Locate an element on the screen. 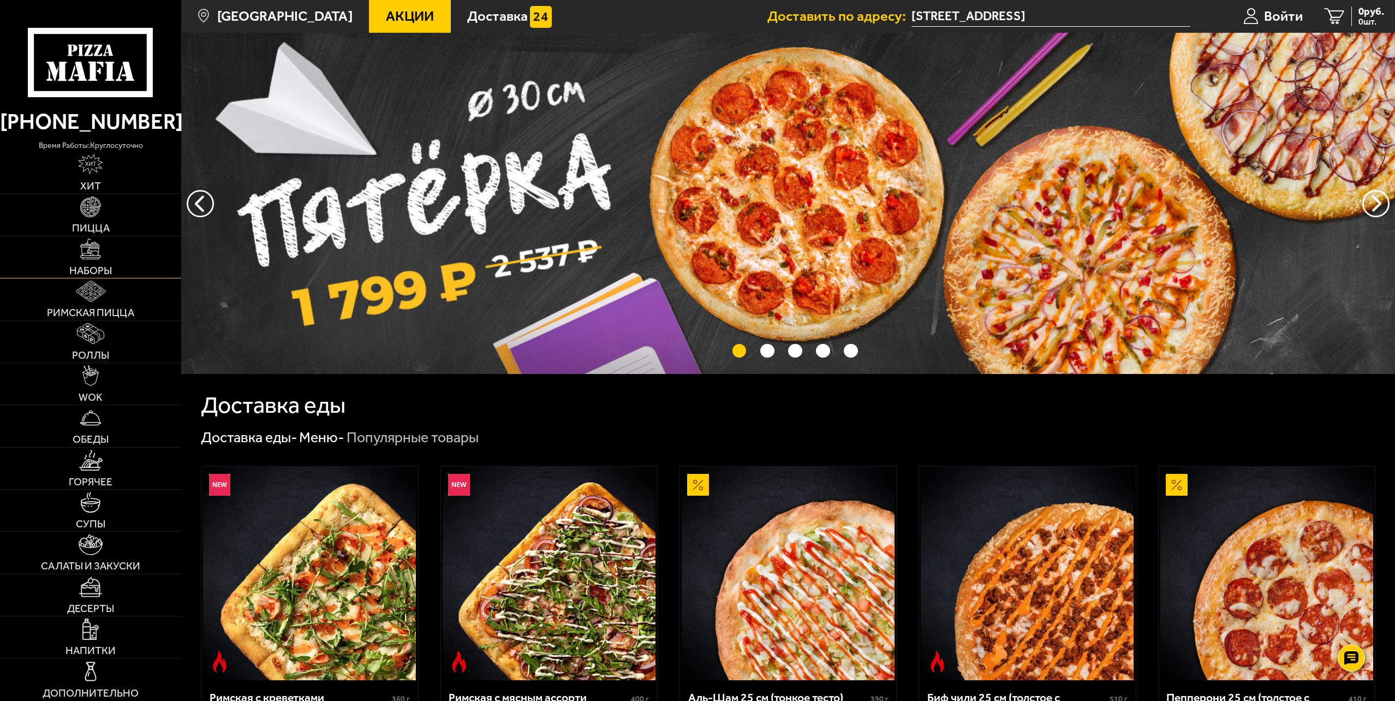 This screenshot has height=701, width=1395. span: Пицца is located at coordinates (91, 228).